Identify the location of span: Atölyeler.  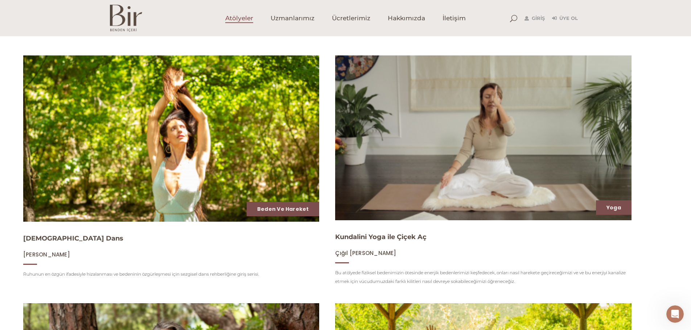
(239, 18).